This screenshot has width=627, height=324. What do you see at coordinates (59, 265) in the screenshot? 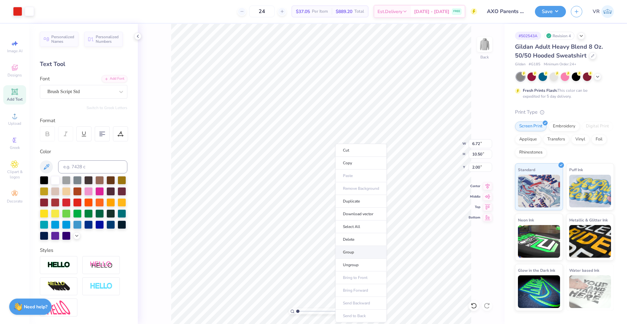
I see `img: Stroke` at bounding box center [59, 265].